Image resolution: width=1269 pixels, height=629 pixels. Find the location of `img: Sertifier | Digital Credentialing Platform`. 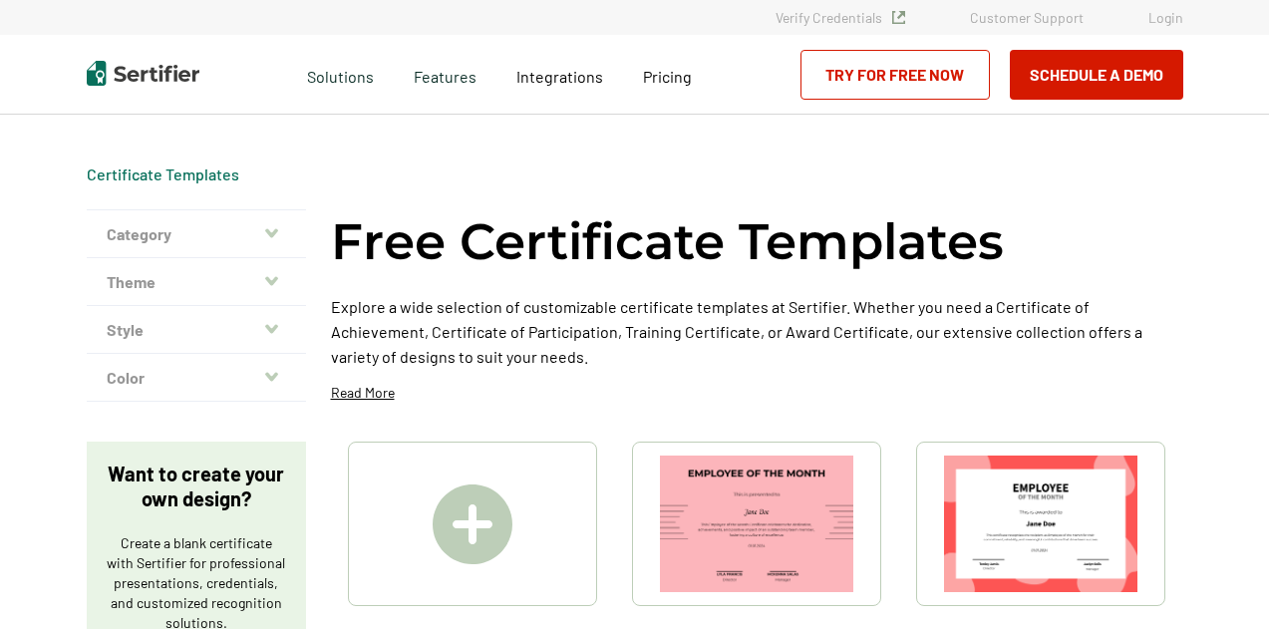

img: Sertifier | Digital Credentialing Platform is located at coordinates (143, 73).